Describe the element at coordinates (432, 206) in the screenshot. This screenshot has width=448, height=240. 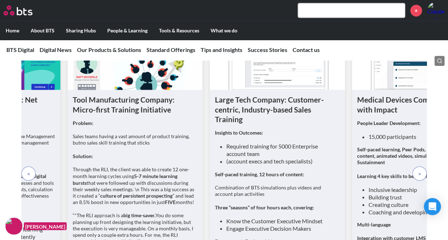
I see `div: Open Intercom Messenger` at that location.